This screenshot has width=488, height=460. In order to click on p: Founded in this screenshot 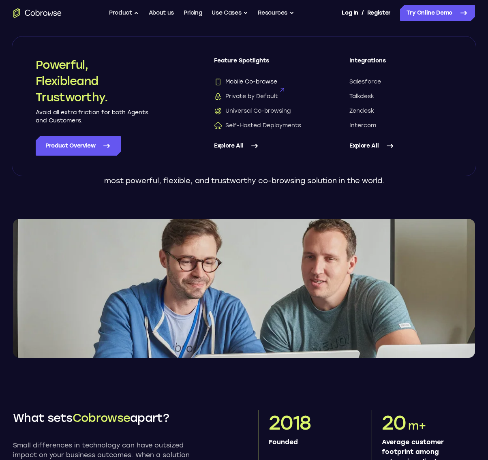, I will do `click(312, 442)`.